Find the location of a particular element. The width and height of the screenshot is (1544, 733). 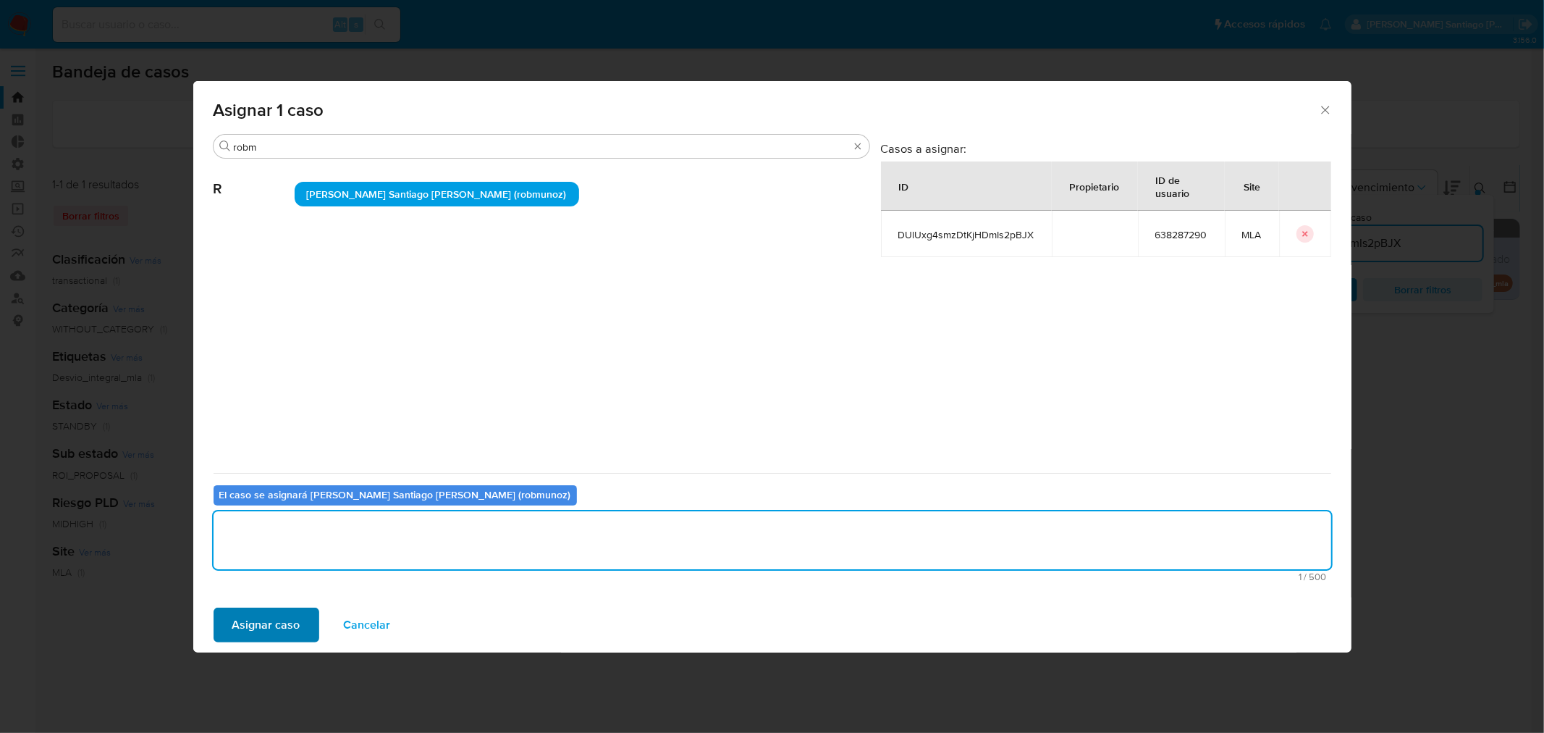

span: Asignar 1 caso is located at coordinates (766, 110).